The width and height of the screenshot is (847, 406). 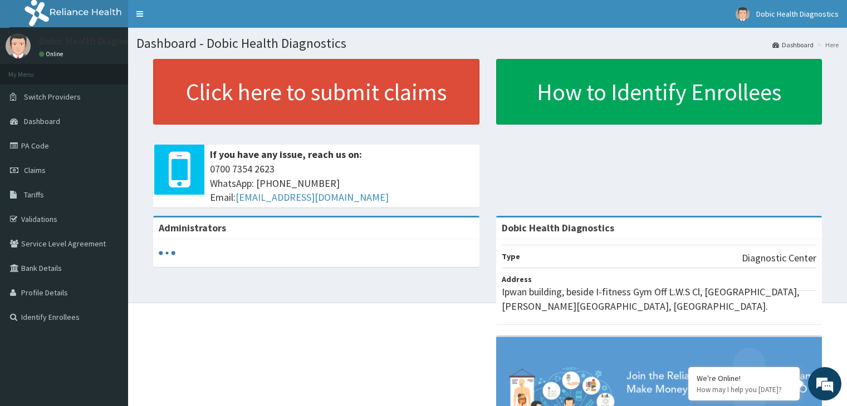 What do you see at coordinates (52, 97) in the screenshot?
I see `span: Switch Providers` at bounding box center [52, 97].